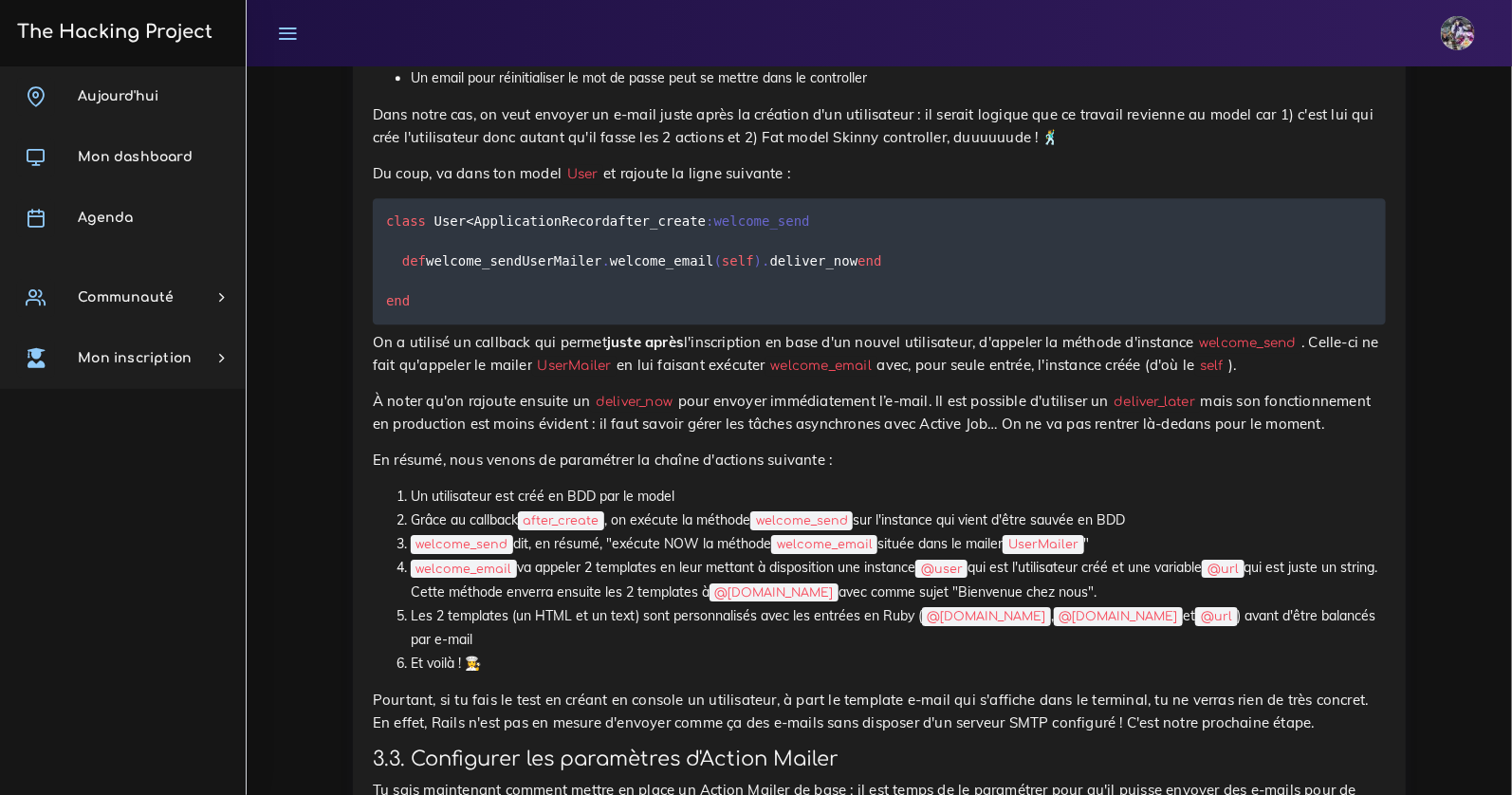  Describe the element at coordinates (646, 341) in the screenshot. I see `strong: juste après` at that location.